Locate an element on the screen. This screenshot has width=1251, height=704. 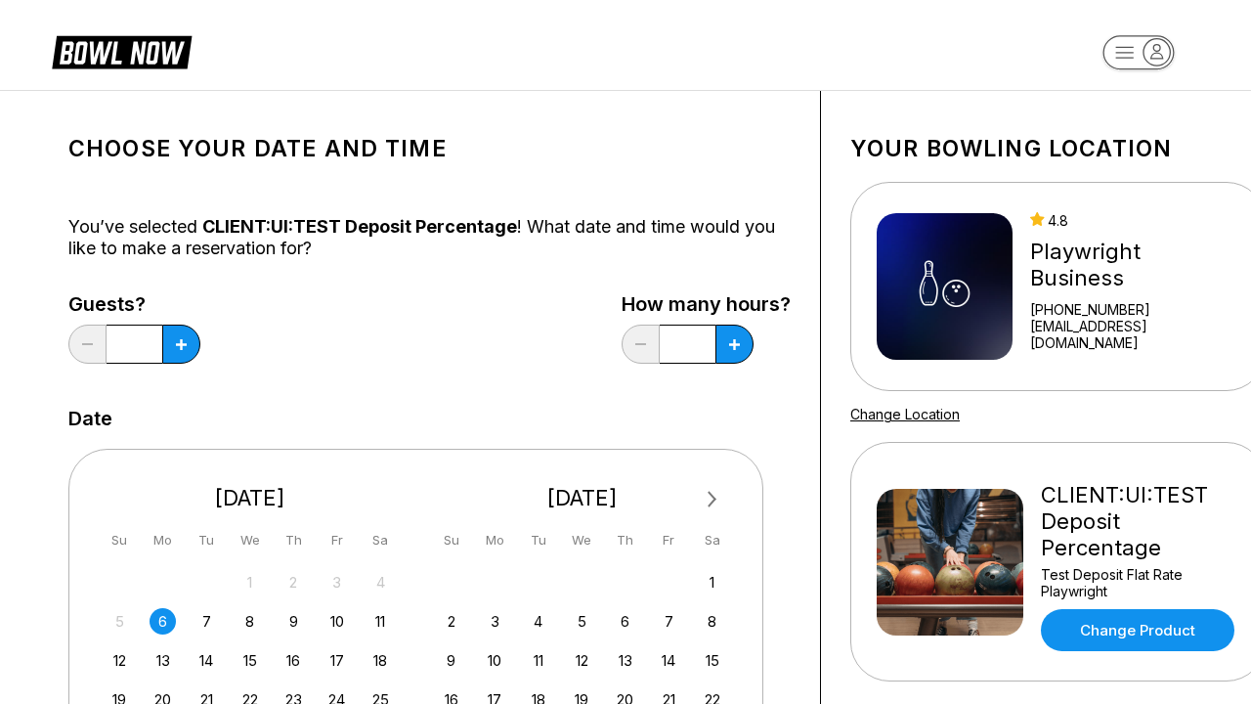
div: Test Deposit Flat Rate Playwright is located at coordinates (1140, 583).